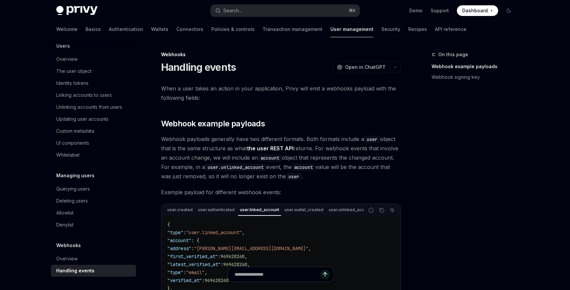  What do you see at coordinates (361, 67) in the screenshot?
I see `button: Open in ChatGPT` at bounding box center [361, 67].